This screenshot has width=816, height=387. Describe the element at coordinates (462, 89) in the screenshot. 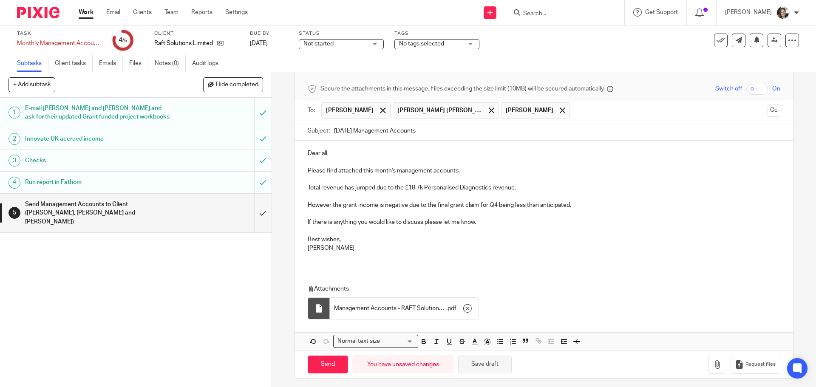

I see `span: Secure the attachments in this message. Files exceeding the size limit (10MB) will be secured aut...` at that location.